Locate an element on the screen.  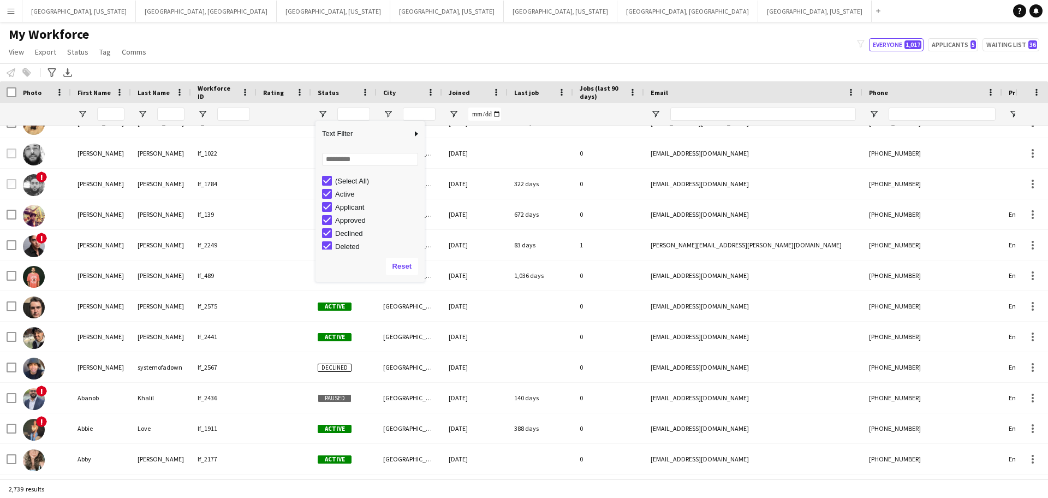
div: Column Filter is located at coordinates (370, 201).